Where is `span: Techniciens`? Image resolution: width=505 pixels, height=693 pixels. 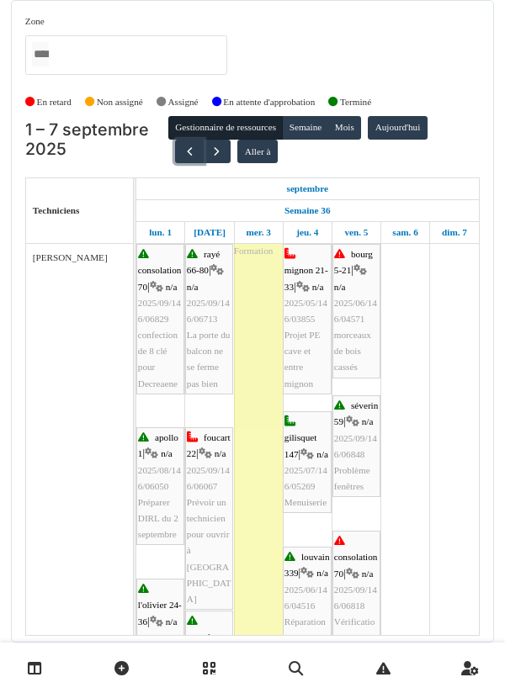 span: Techniciens is located at coordinates (56, 210).